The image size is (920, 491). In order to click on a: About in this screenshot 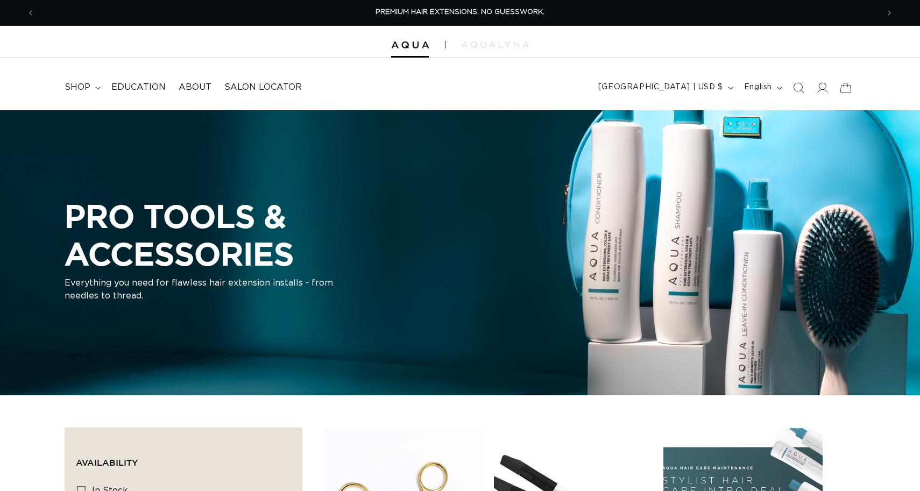, I will do `click(195, 87)`.